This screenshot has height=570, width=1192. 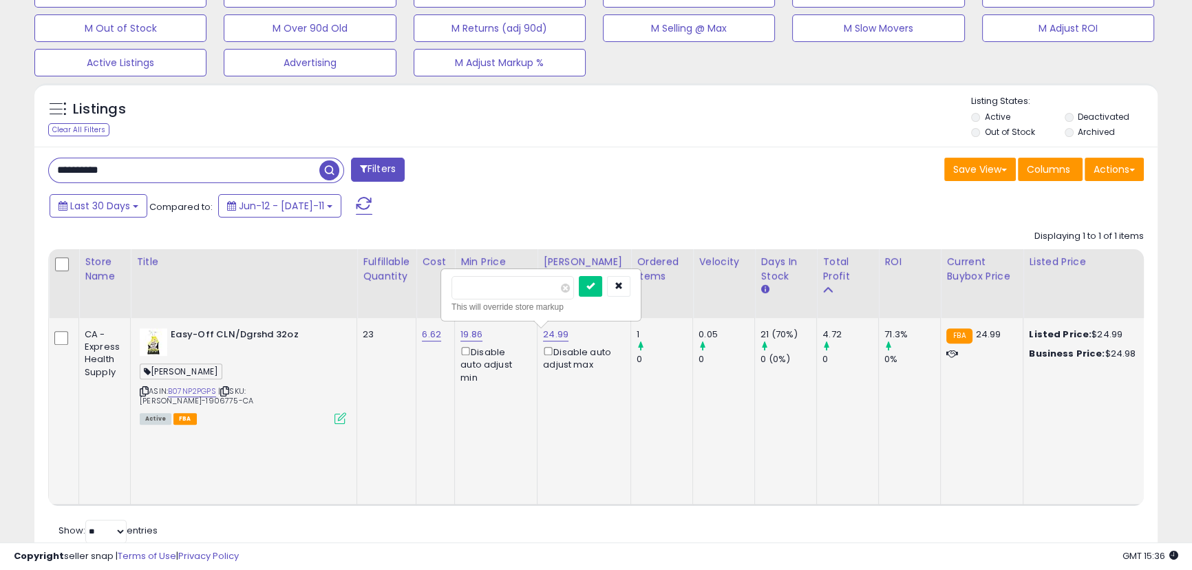 What do you see at coordinates (1086, 354) in the screenshot?
I see `div: $24.98` at bounding box center [1086, 354].